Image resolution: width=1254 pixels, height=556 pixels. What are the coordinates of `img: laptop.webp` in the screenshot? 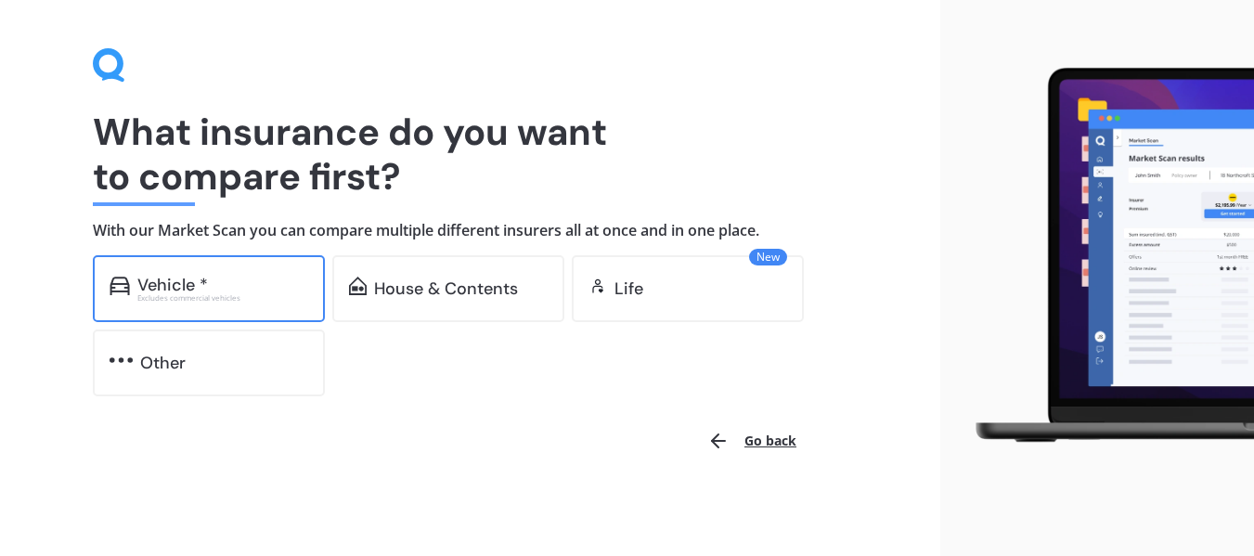 It's located at (1105, 255).